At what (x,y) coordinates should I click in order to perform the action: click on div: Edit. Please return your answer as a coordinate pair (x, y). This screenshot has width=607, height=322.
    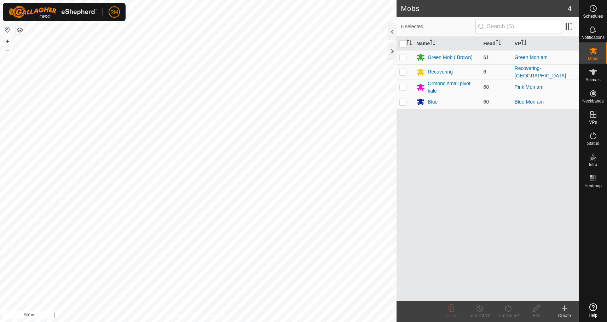
    Looking at the image, I should click on (537, 316).